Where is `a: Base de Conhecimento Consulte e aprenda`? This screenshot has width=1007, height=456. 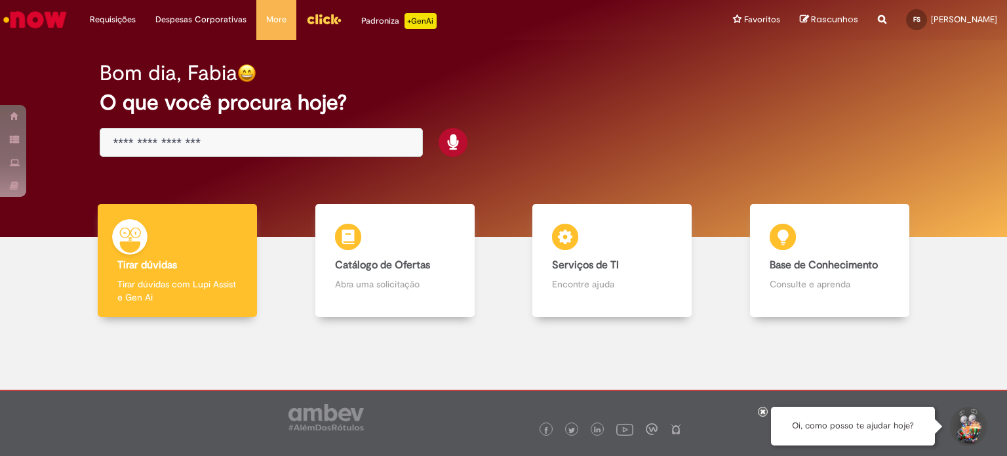
a: Base de Conhecimento Consulte e aprenda is located at coordinates (830, 260).